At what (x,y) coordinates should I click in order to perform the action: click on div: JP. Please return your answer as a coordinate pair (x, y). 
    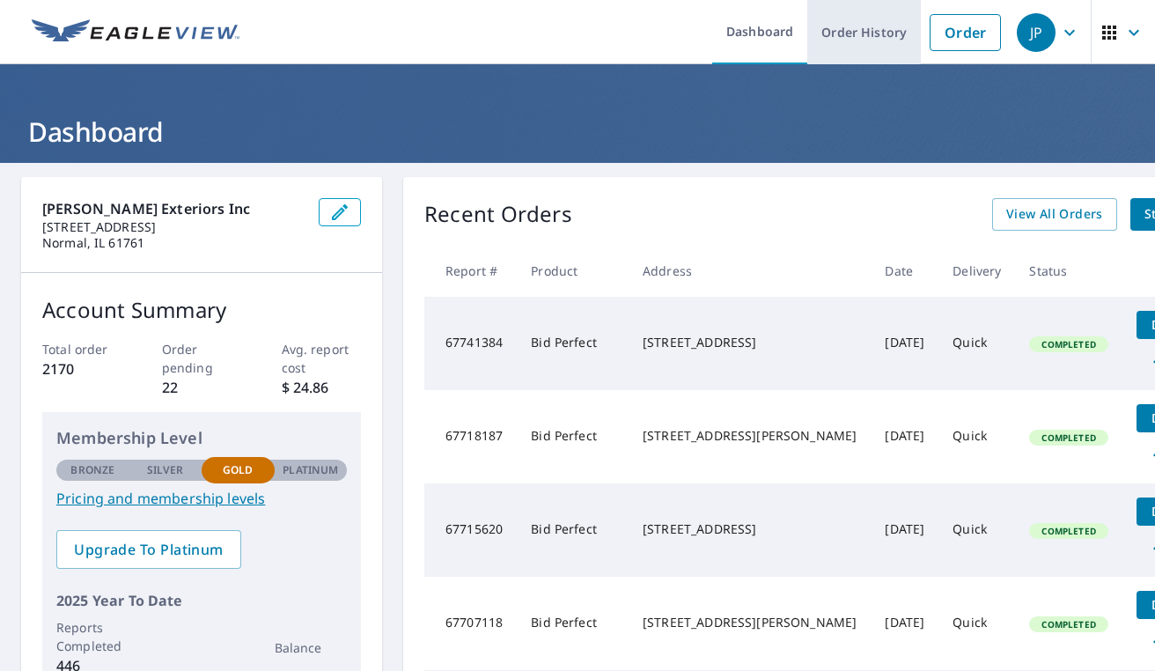
    Looking at the image, I should click on (1036, 33).